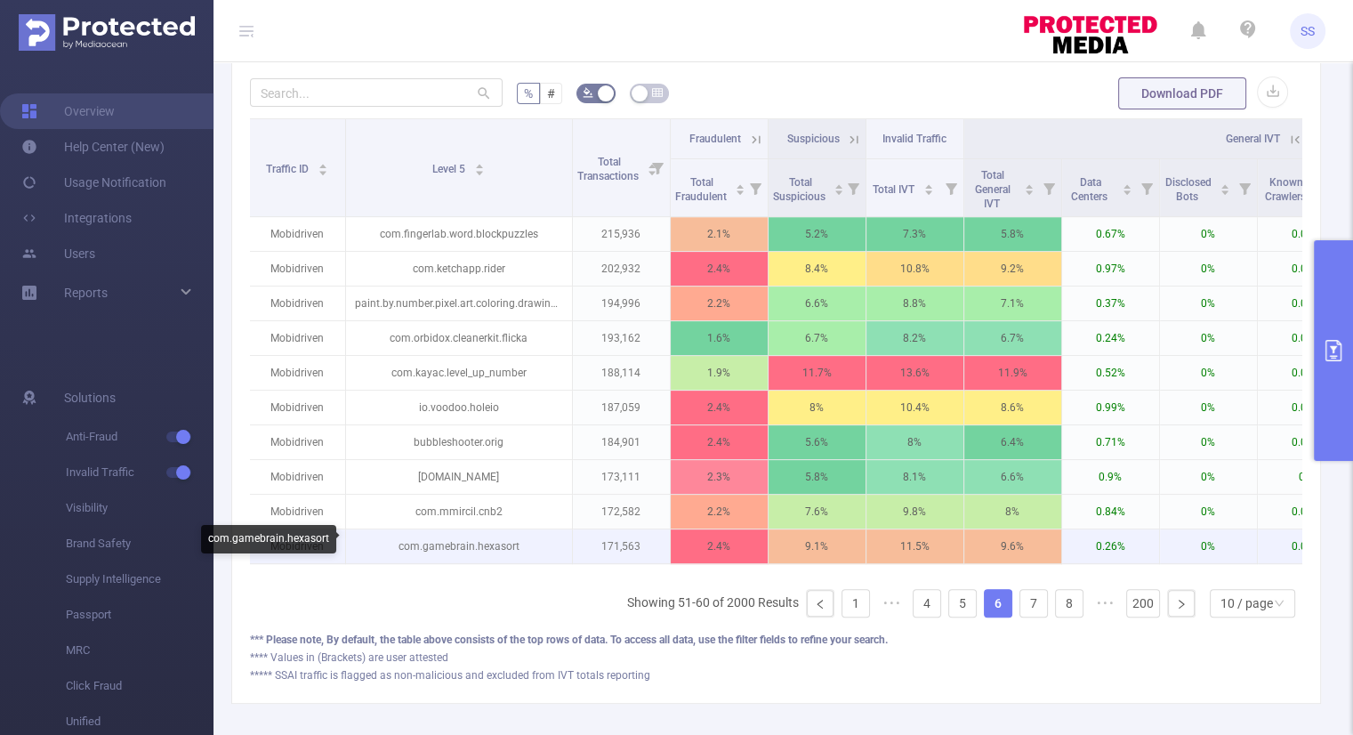  What do you see at coordinates (459, 303) in the screenshot?
I see `p: paint.by.number.pixel.art.coloring.drawing.puzzle` at bounding box center [459, 303].